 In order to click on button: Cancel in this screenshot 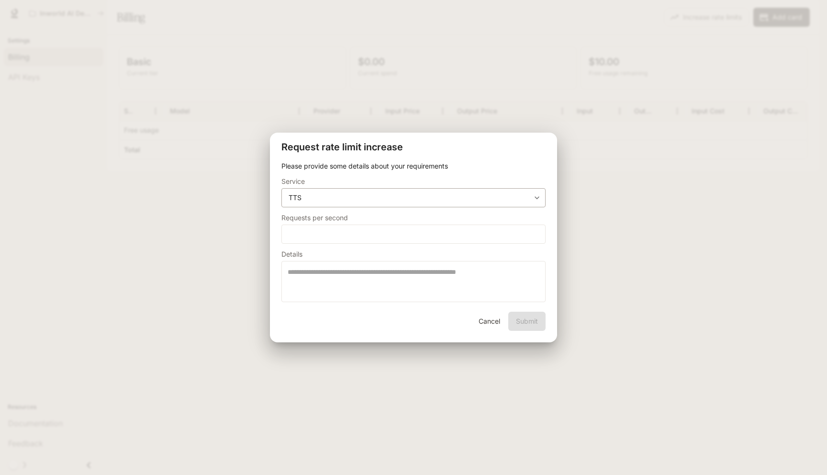, I will do `click(489, 321)`.